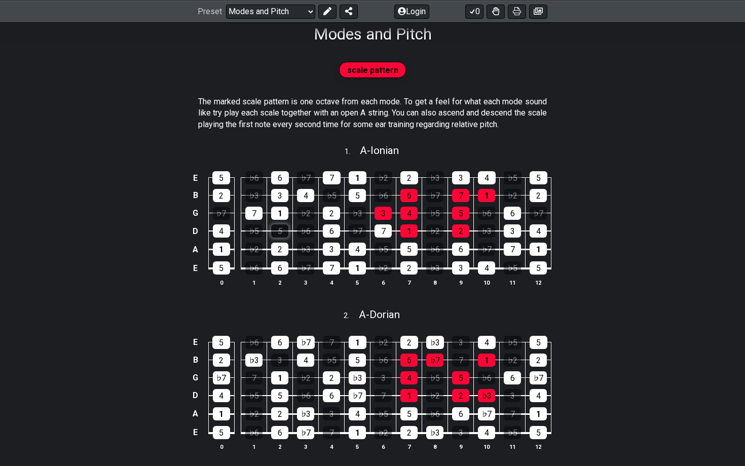 This screenshot has height=466, width=745. I want to click on span: 2 ., so click(351, 316).